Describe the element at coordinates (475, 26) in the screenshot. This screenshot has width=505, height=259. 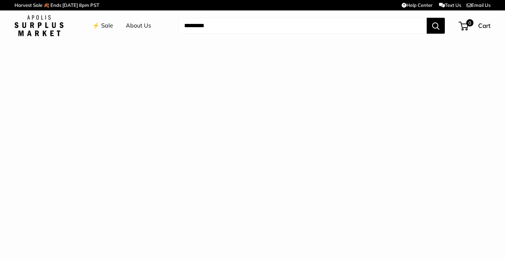
I see `a: 0 Cart` at that location.